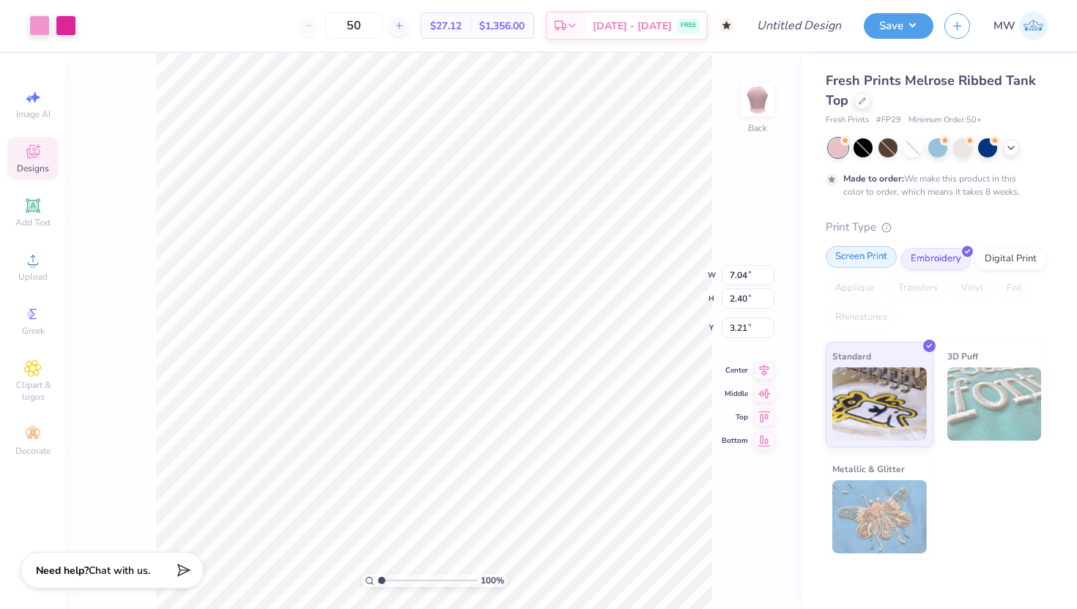 The image size is (1077, 609). What do you see at coordinates (847, 120) in the screenshot?
I see `span: Fresh Prints` at bounding box center [847, 120].